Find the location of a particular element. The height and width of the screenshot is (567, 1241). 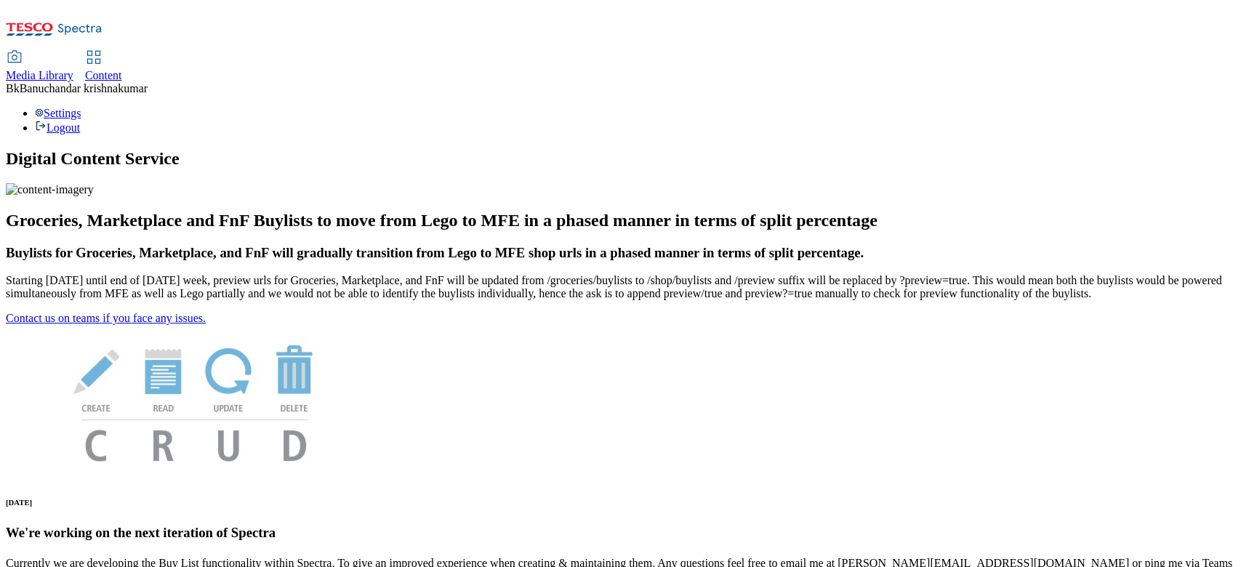

span: Banuchandar krishnakumar is located at coordinates (84, 88).